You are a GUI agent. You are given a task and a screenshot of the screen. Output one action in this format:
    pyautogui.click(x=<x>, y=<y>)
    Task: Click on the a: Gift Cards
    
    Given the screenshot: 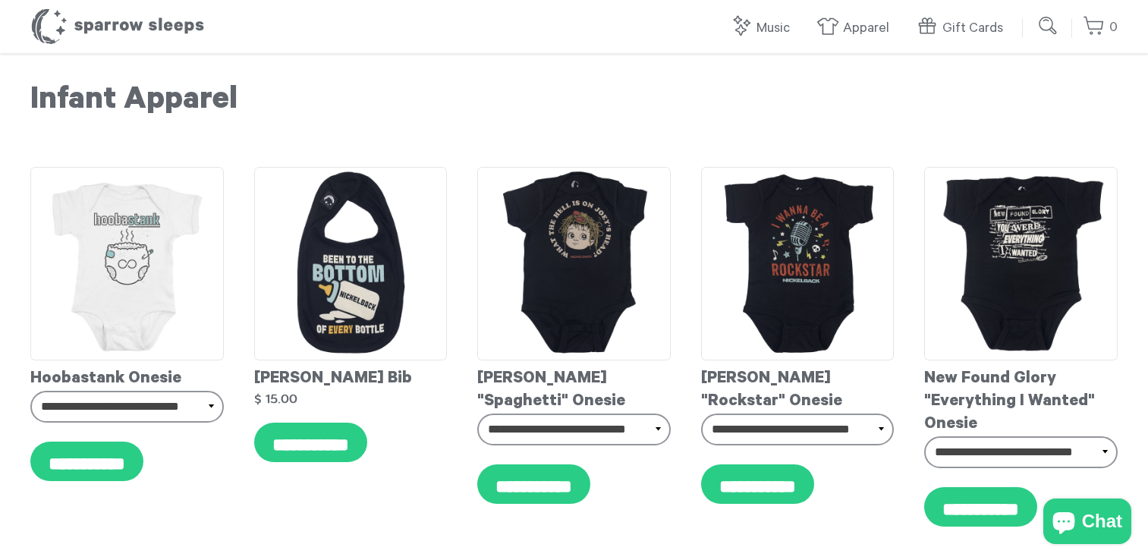 What is the action you would take?
    pyautogui.click(x=963, y=28)
    